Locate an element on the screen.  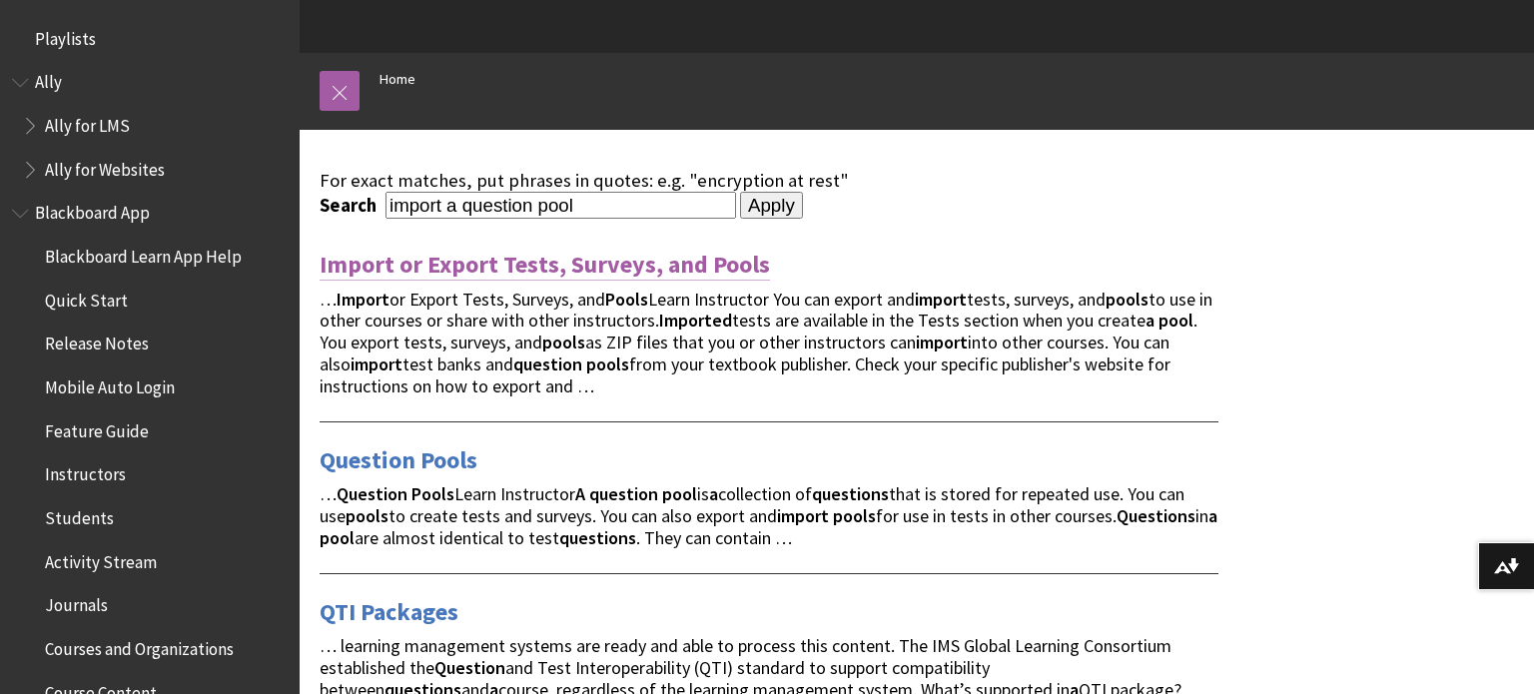
strong: A is located at coordinates (580, 493).